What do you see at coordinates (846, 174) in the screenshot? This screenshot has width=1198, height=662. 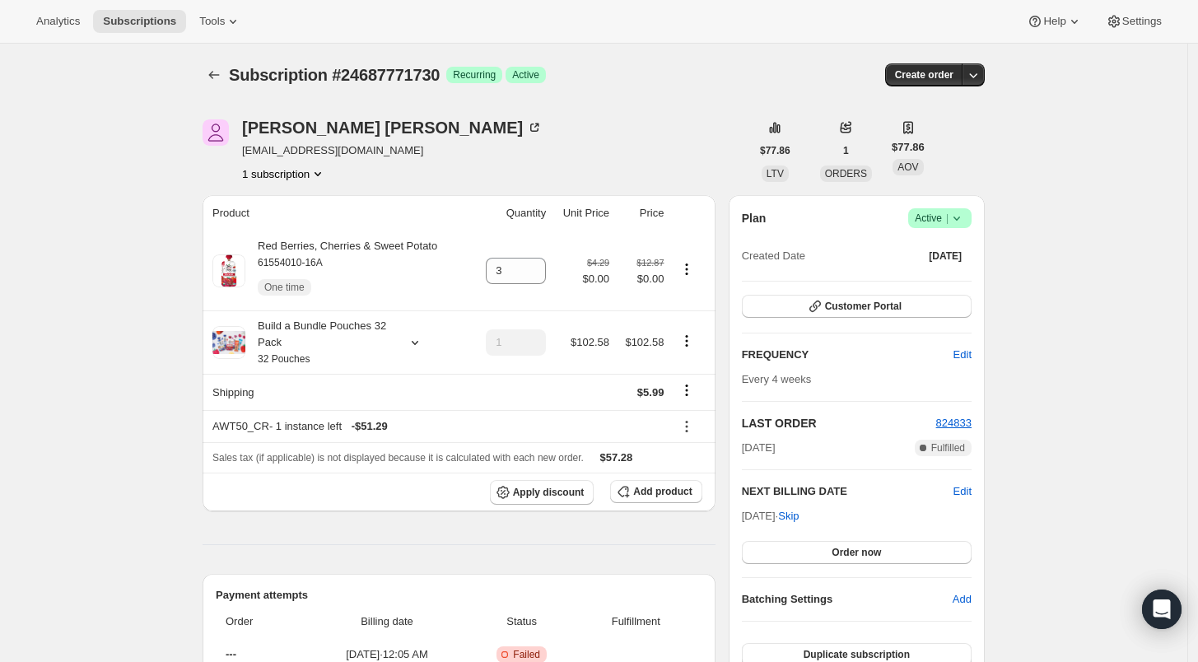 I see `span: ORDERS` at bounding box center [846, 174].